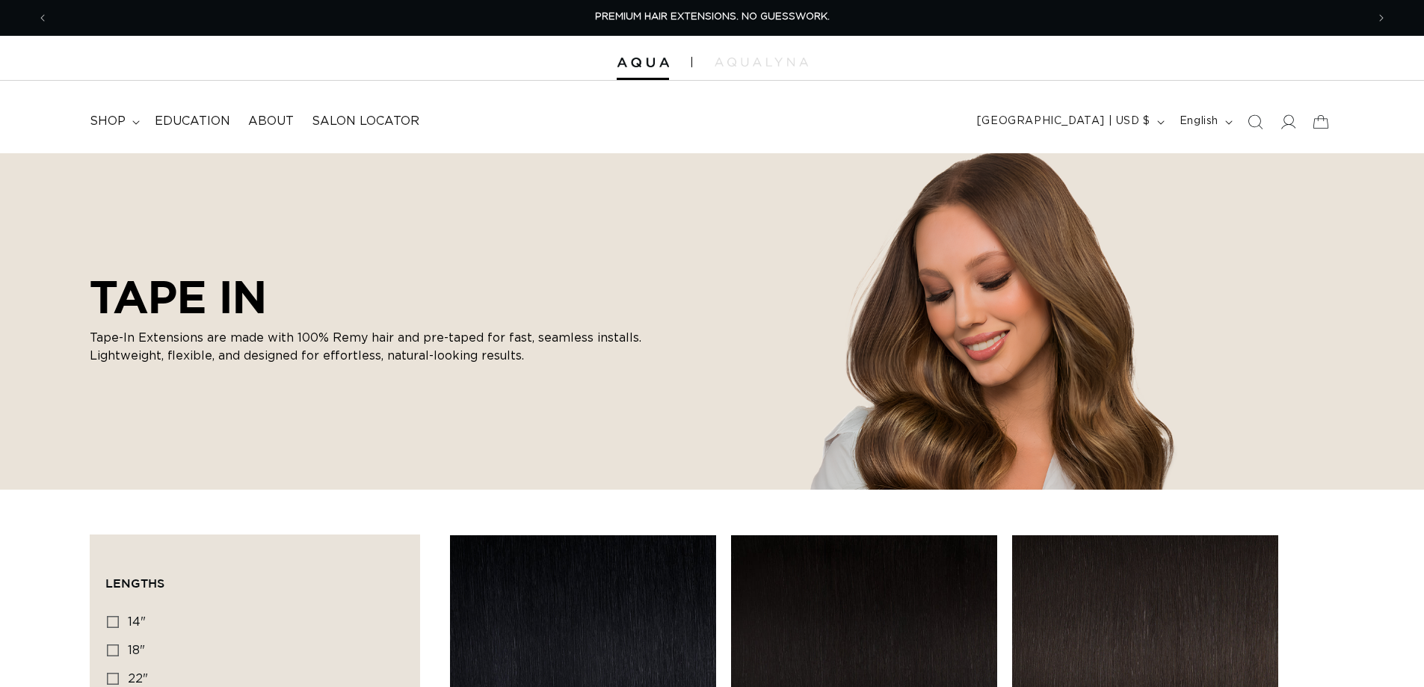  What do you see at coordinates (712, 16) in the screenshot?
I see `span: PREMIUM HAIR EXTENSIONS. NO GUESSWORK.` at bounding box center [712, 16].